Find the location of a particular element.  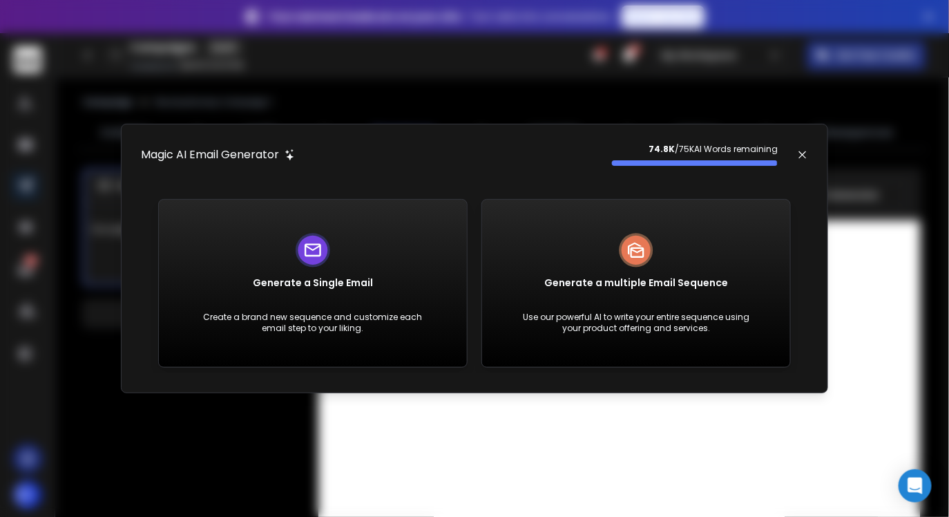

h1: Generate a multiple Email Sequence is located at coordinates (636, 283).